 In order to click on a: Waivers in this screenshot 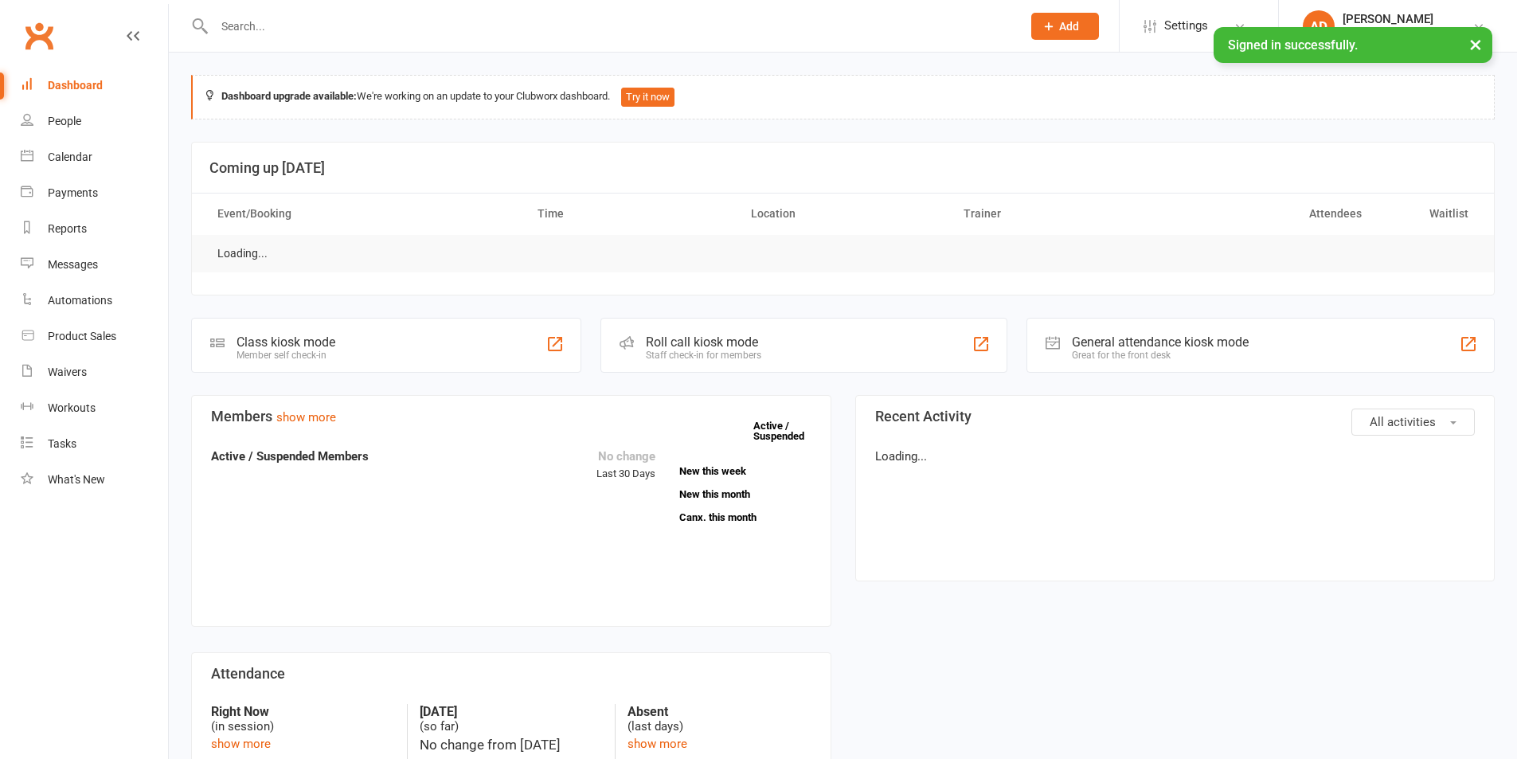, I will do `click(94, 372)`.